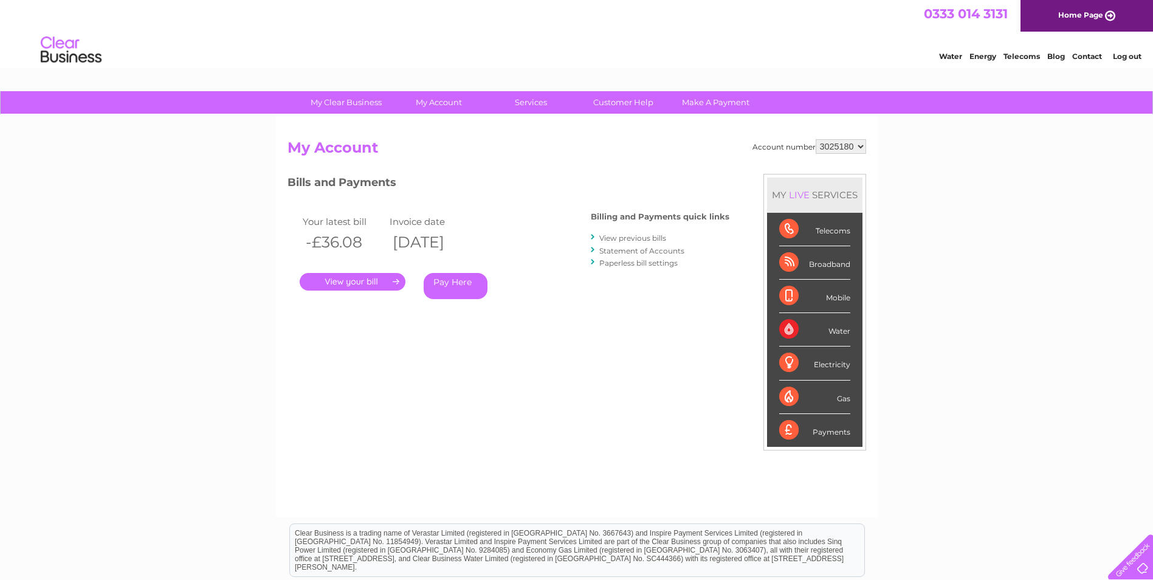 The width and height of the screenshot is (1153, 580). Describe the element at coordinates (809, 146) in the screenshot. I see `div: Account number` at that location.